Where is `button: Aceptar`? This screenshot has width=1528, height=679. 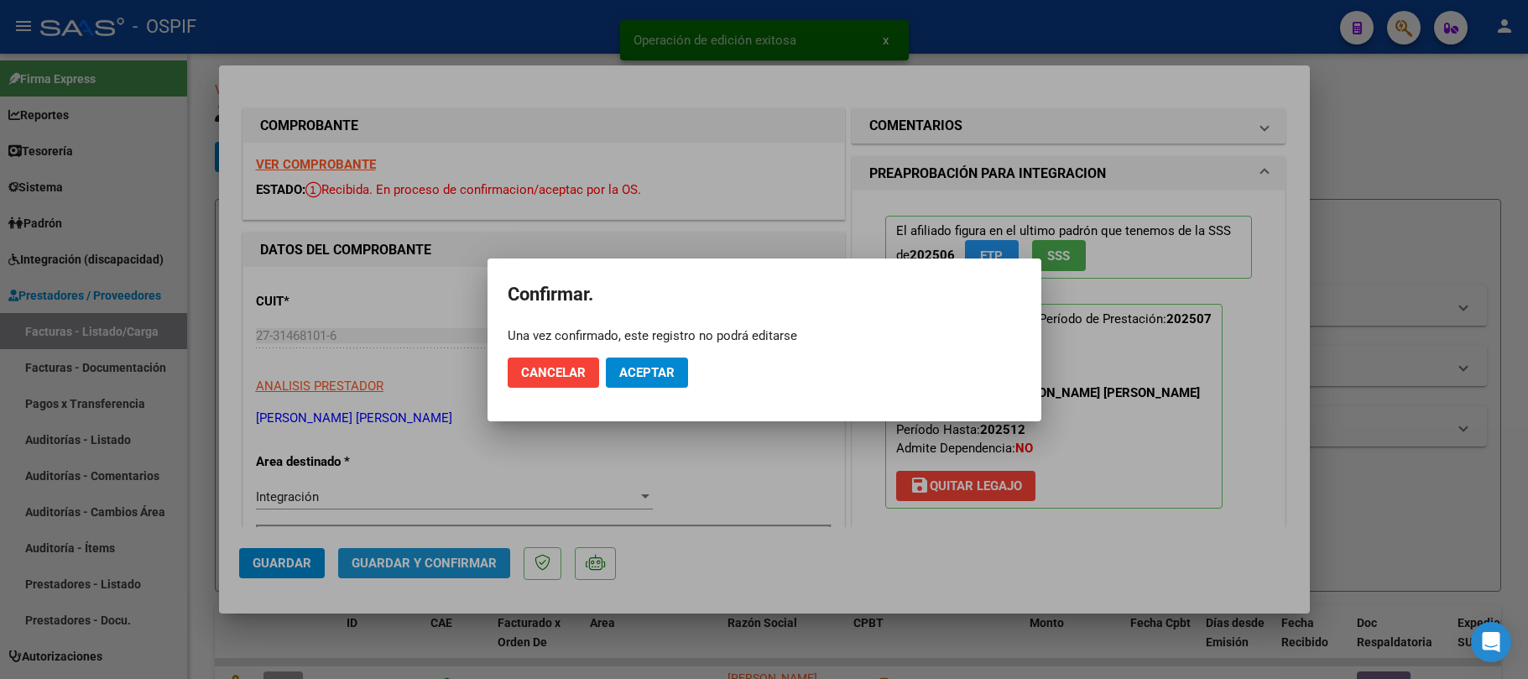
button: Aceptar is located at coordinates (647, 372).